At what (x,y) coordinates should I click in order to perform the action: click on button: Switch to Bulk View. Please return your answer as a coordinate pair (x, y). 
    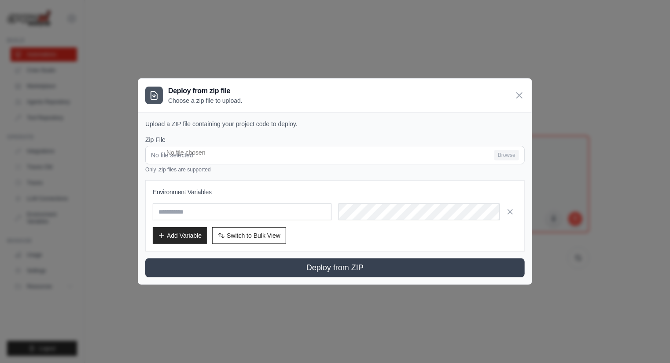
    Looking at the image, I should click on (249, 236).